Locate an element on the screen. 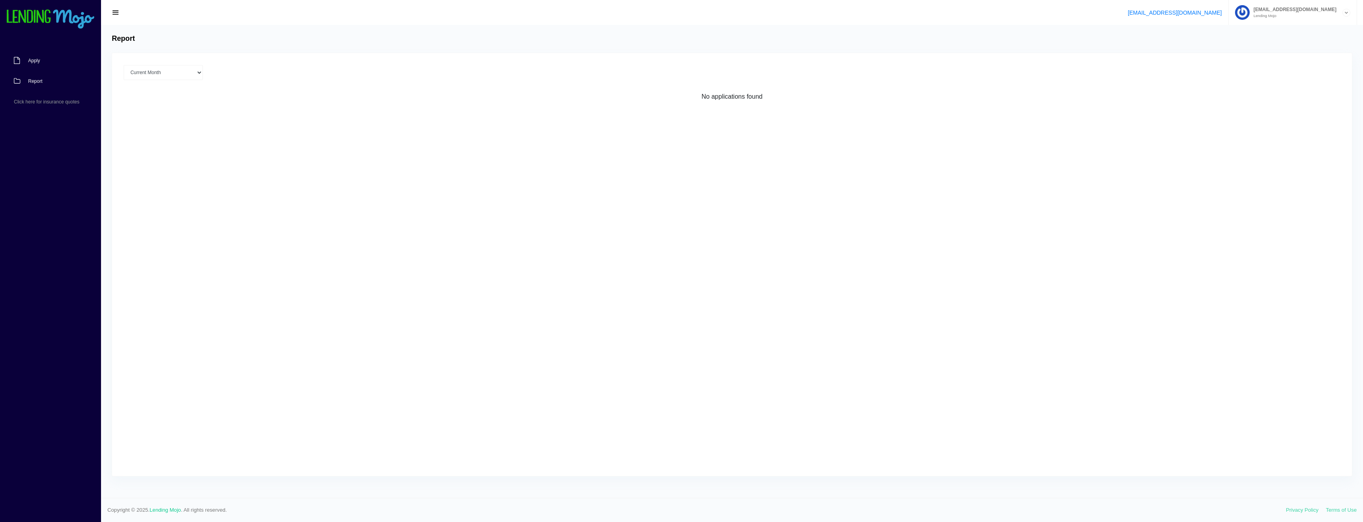 The height and width of the screenshot is (522, 1363). a: Privacy Policy is located at coordinates (1302, 509).